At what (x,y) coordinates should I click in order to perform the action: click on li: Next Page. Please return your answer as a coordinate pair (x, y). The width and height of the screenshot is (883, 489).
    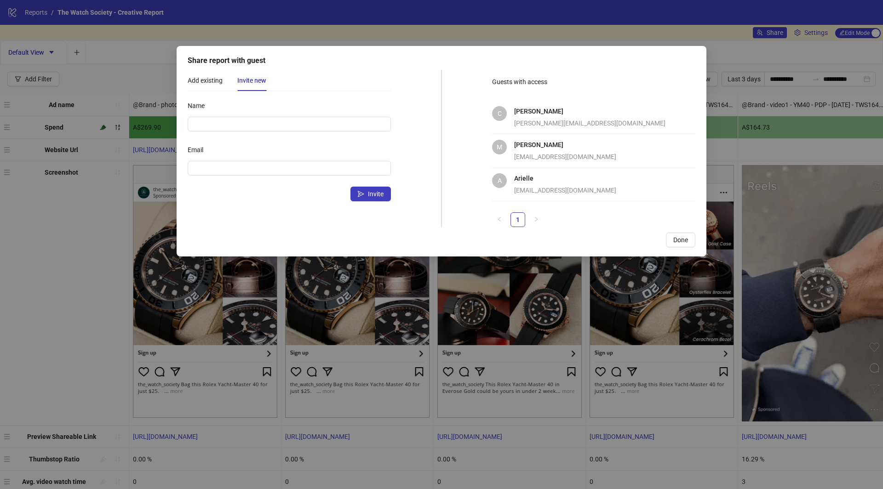
    Looking at the image, I should click on (536, 220).